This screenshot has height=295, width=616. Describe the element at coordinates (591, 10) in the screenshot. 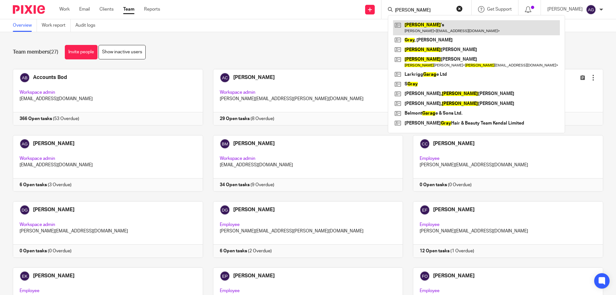

I see `img: svg%3E` at that location.